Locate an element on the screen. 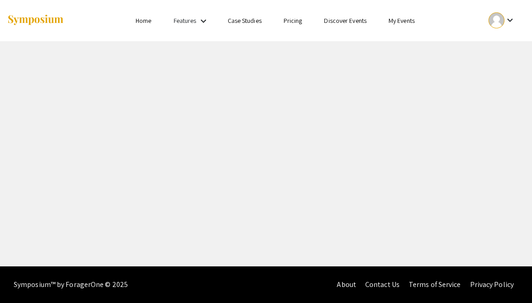 The image size is (532, 303). a: Pricing is located at coordinates (293, 21).